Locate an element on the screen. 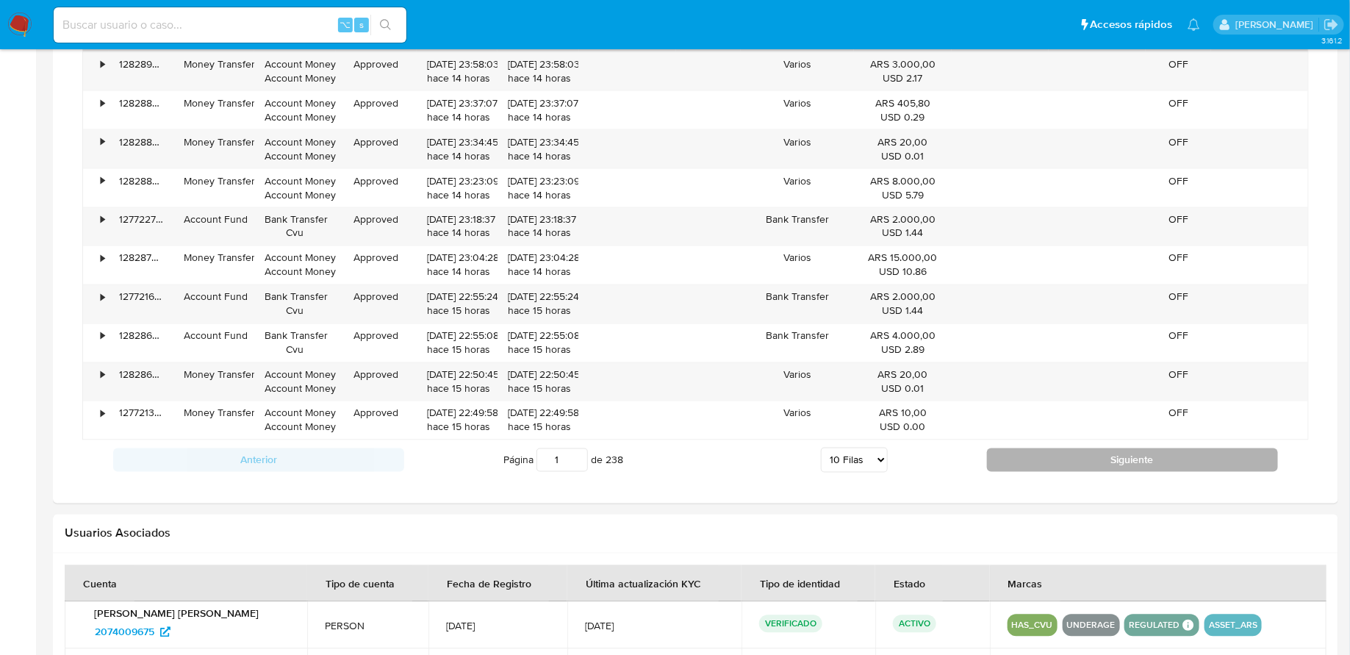  a: Notificaciones is located at coordinates (1193, 24).